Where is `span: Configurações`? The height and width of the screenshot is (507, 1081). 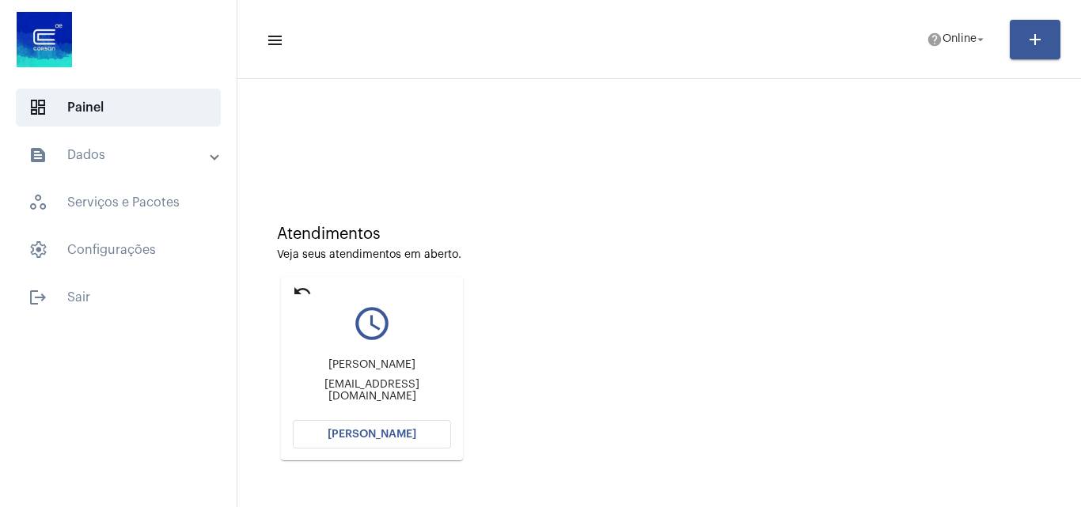
span: Configurações is located at coordinates (118, 250).